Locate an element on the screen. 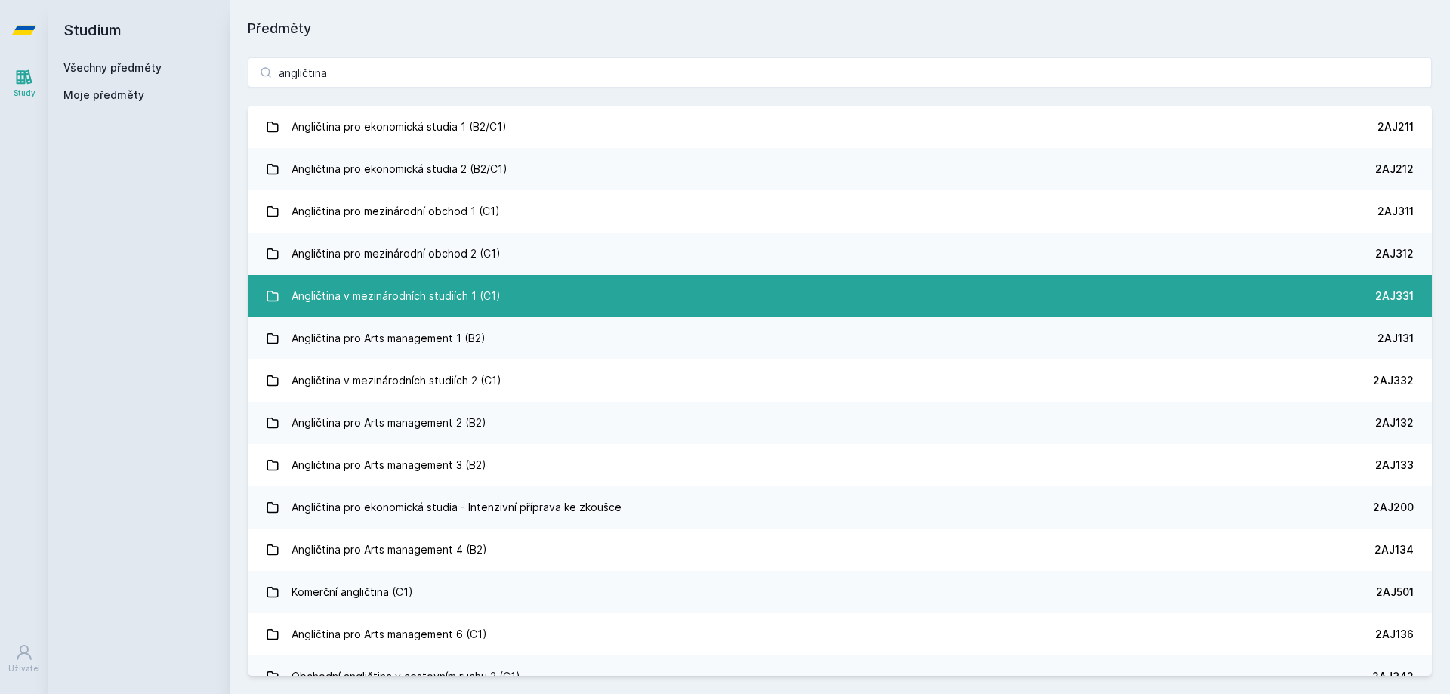  div: Angličtina pro Arts management 6 (C1) is located at coordinates (389, 634).